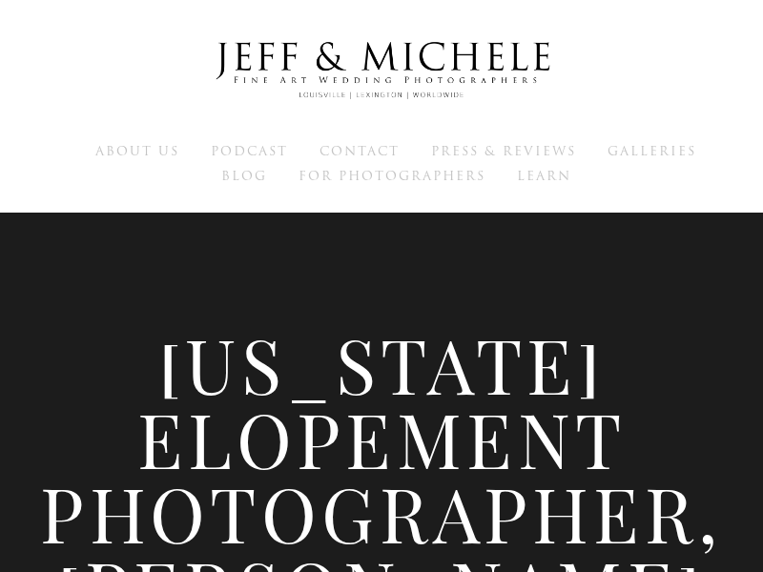 The height and width of the screenshot is (572, 763). Describe the element at coordinates (651, 151) in the screenshot. I see `a: Galleries` at that location.